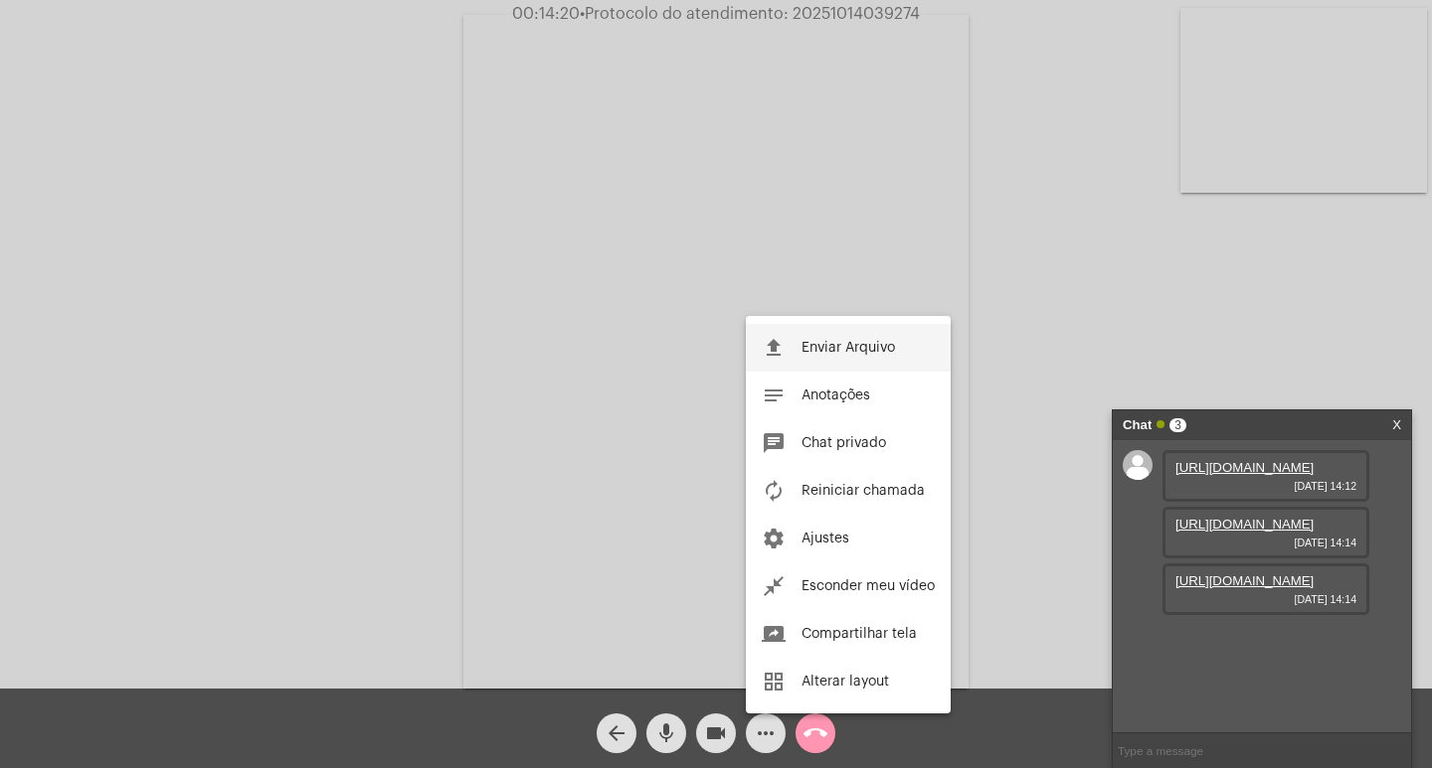 Image resolution: width=1432 pixels, height=768 pixels. Describe the element at coordinates (773, 634) in the screenshot. I see `mat-icon: screen_share` at that location.